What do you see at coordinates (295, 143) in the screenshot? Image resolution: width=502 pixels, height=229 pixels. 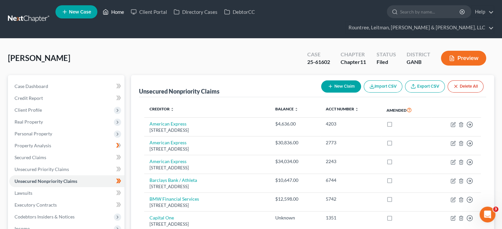 I see `div: $30,836.00` at bounding box center [295, 143].